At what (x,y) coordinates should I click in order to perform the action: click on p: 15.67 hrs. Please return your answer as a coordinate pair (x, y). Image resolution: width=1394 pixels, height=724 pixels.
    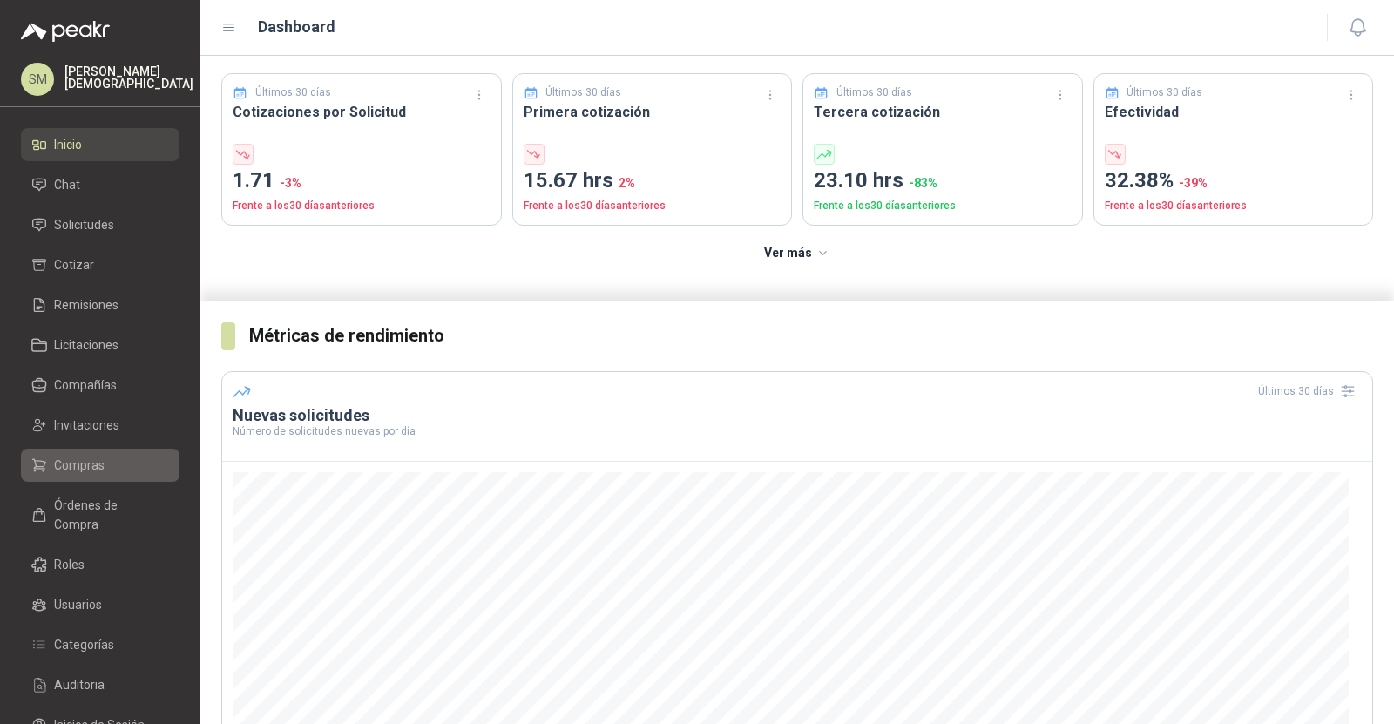
    Looking at the image, I should click on (652, 181).